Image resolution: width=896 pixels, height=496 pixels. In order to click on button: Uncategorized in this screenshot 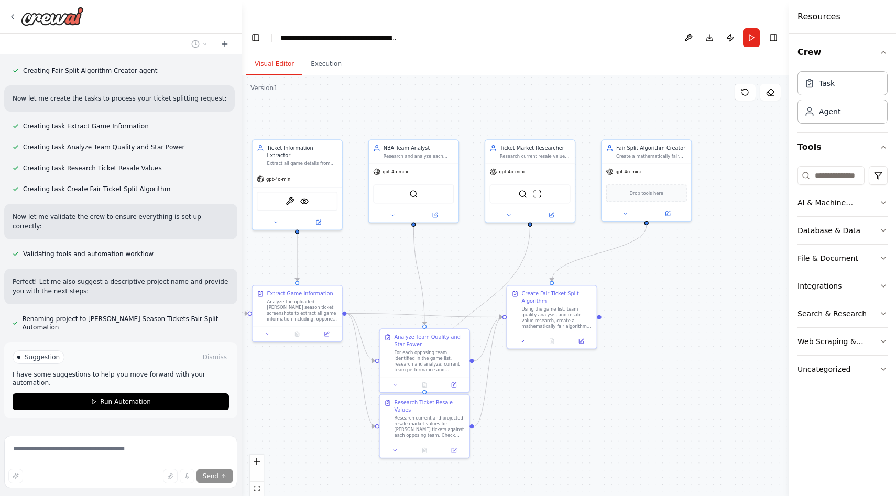, I will do `click(843, 369)`.